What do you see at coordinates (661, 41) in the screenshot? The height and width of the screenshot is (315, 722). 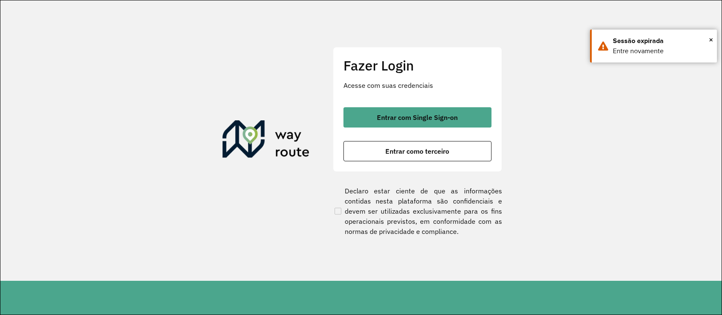 I see `div: Sessão expirada` at bounding box center [661, 41].